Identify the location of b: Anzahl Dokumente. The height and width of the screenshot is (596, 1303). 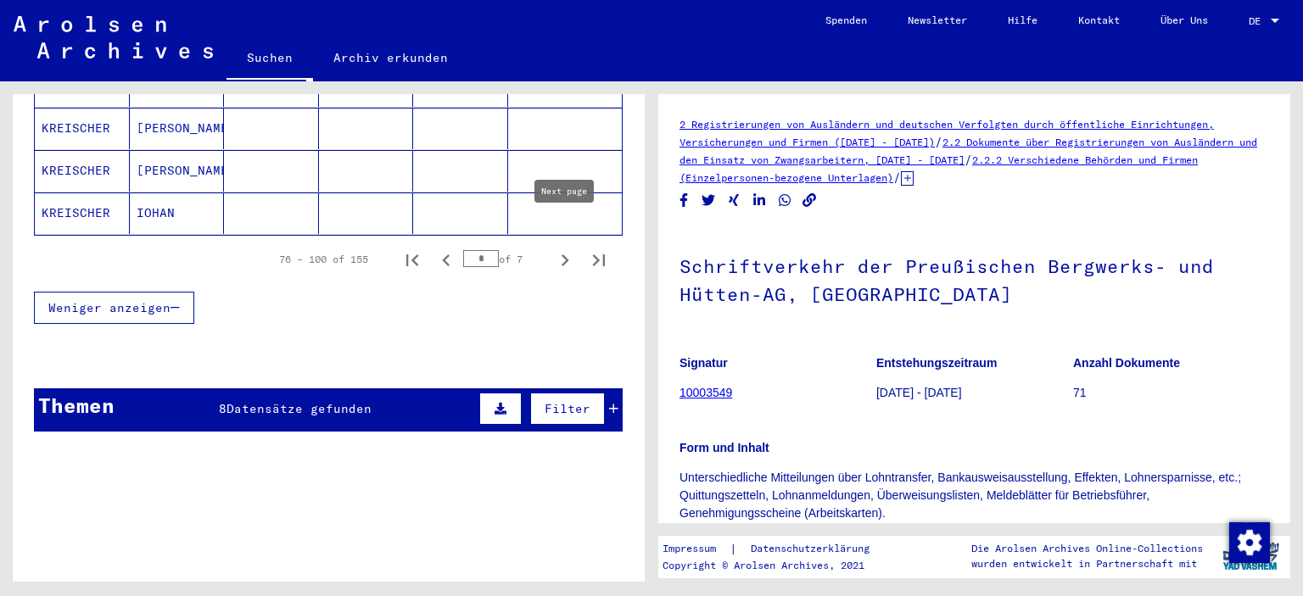
(1126, 363).